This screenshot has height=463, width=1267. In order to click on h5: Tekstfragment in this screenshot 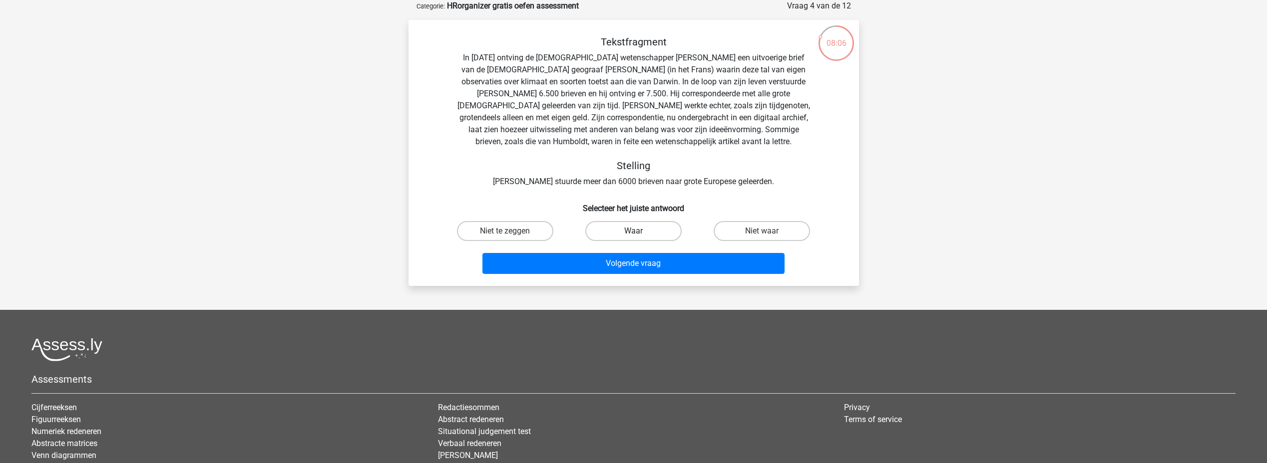, I will do `click(634, 42)`.